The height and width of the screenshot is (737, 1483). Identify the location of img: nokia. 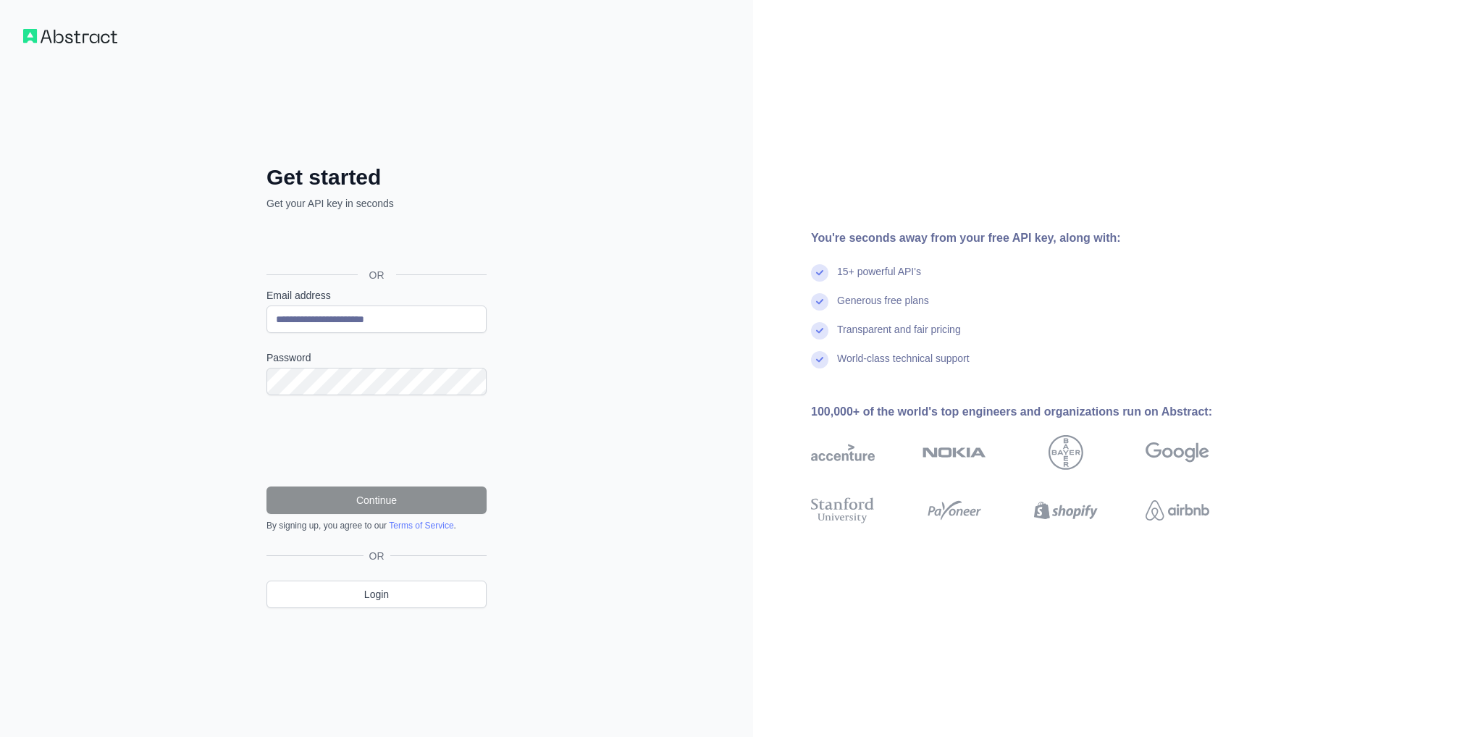
(955, 453).